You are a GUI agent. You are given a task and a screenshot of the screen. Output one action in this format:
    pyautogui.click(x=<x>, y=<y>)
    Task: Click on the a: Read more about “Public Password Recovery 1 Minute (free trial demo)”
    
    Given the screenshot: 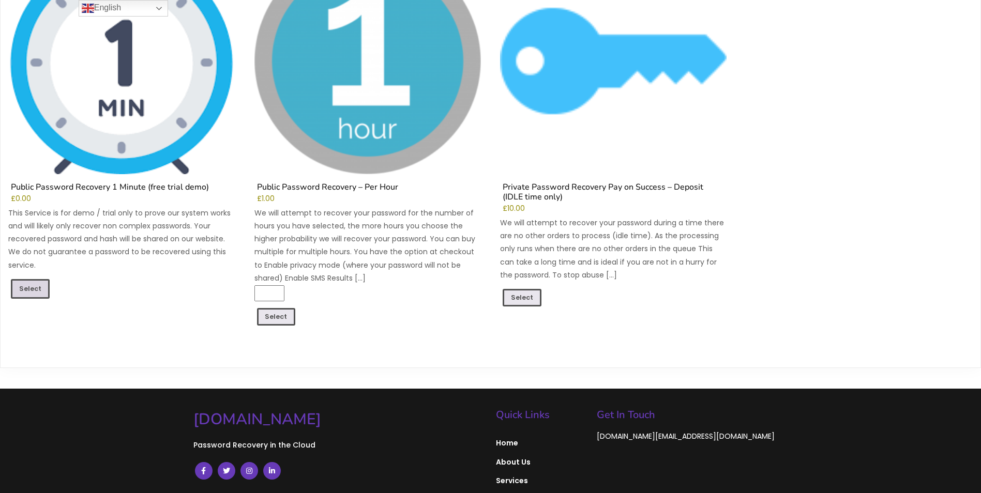 What is the action you would take?
    pyautogui.click(x=30, y=289)
    